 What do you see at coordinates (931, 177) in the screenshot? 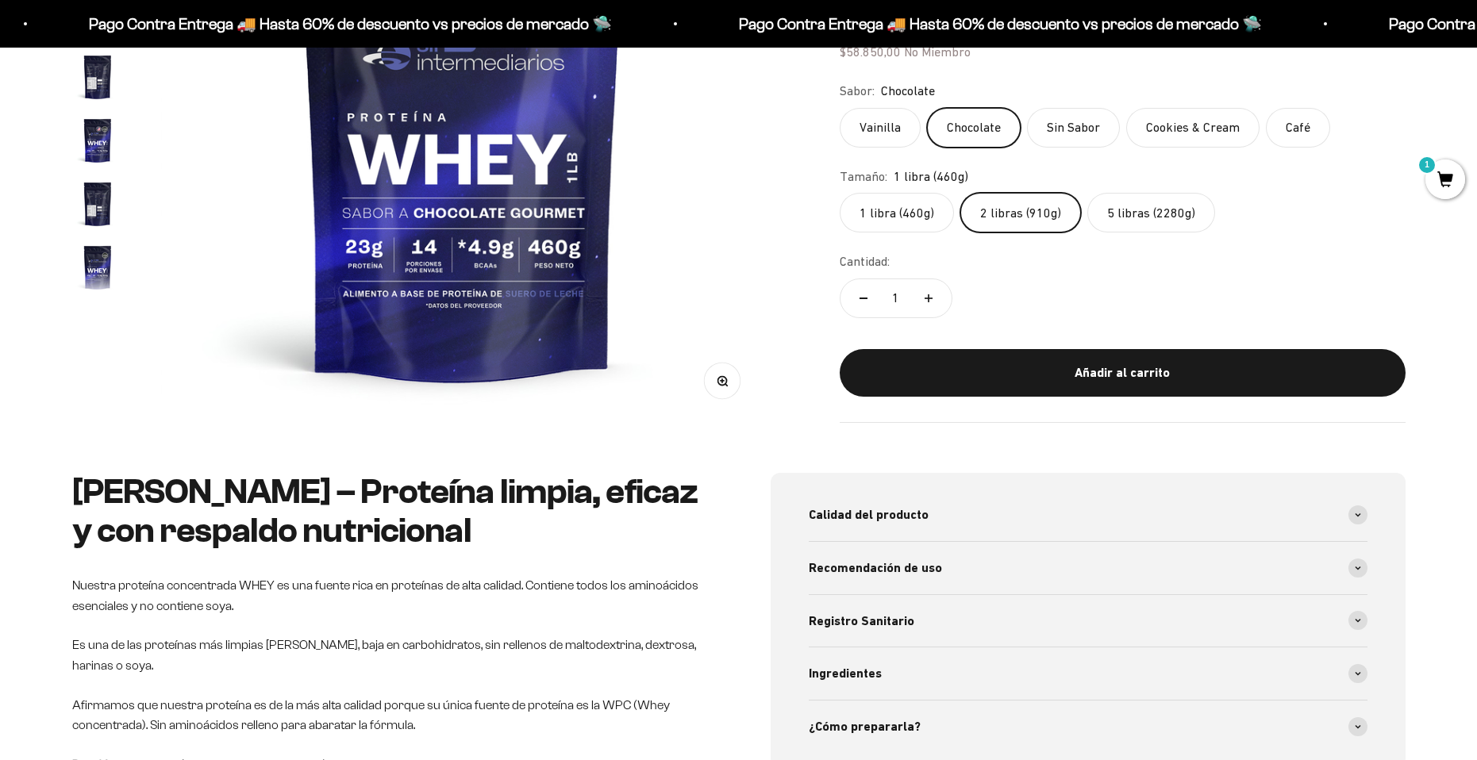
I see `span: 1 libra (460g)` at bounding box center [931, 177].